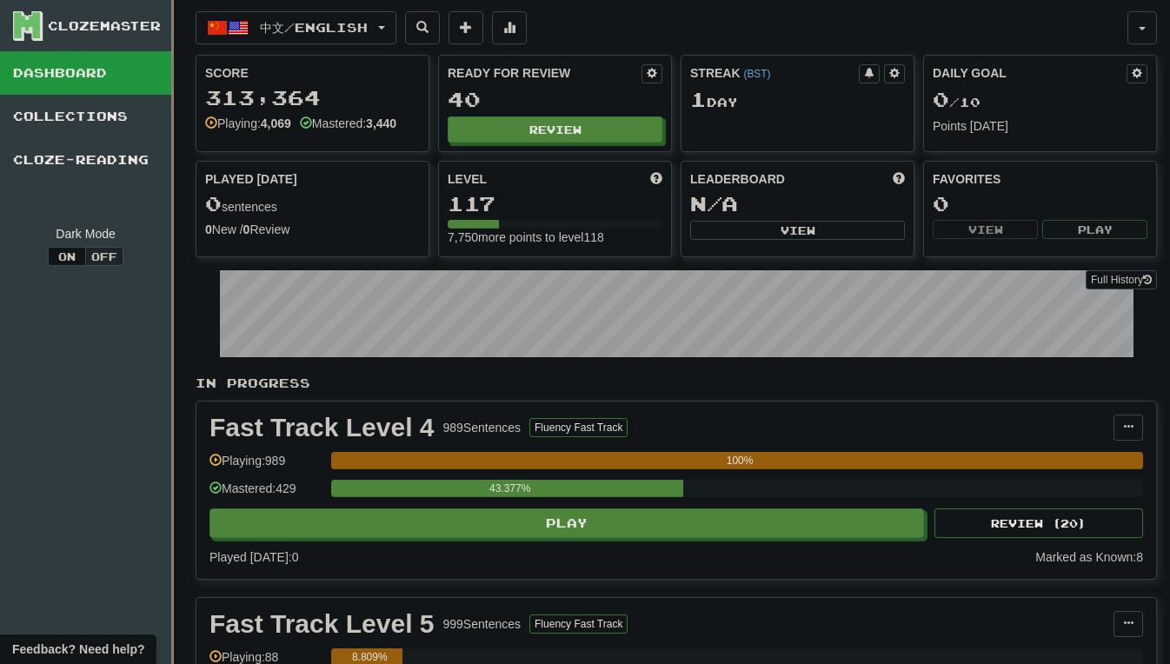 Image resolution: width=1170 pixels, height=664 pixels. What do you see at coordinates (1089, 557) in the screenshot?
I see `div: Marked as Known: 8` at bounding box center [1089, 557].